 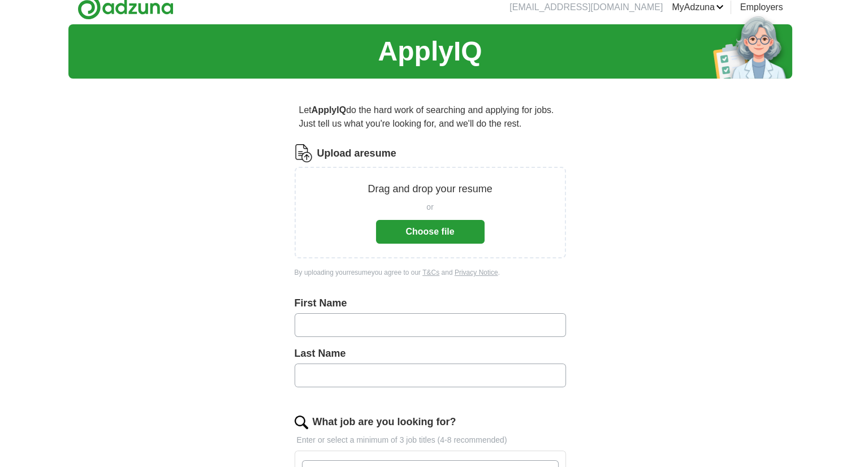 What do you see at coordinates (430, 440) in the screenshot?
I see `p: Enter or select a minimum of 3 job titles (4-8 recommended)` at bounding box center [430, 440].